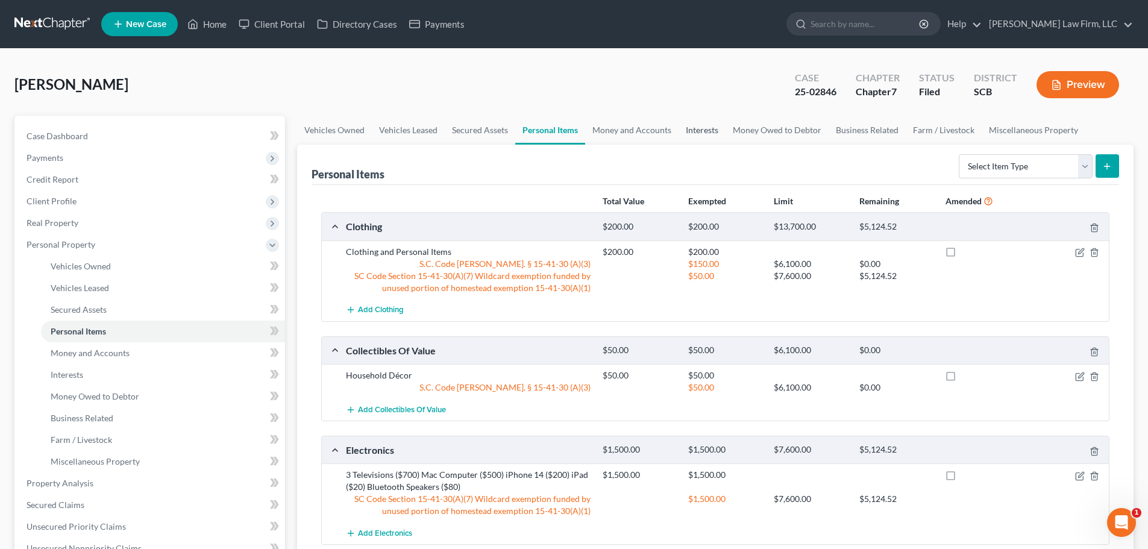 This screenshot has width=1148, height=549. I want to click on span: Money and Accounts, so click(90, 353).